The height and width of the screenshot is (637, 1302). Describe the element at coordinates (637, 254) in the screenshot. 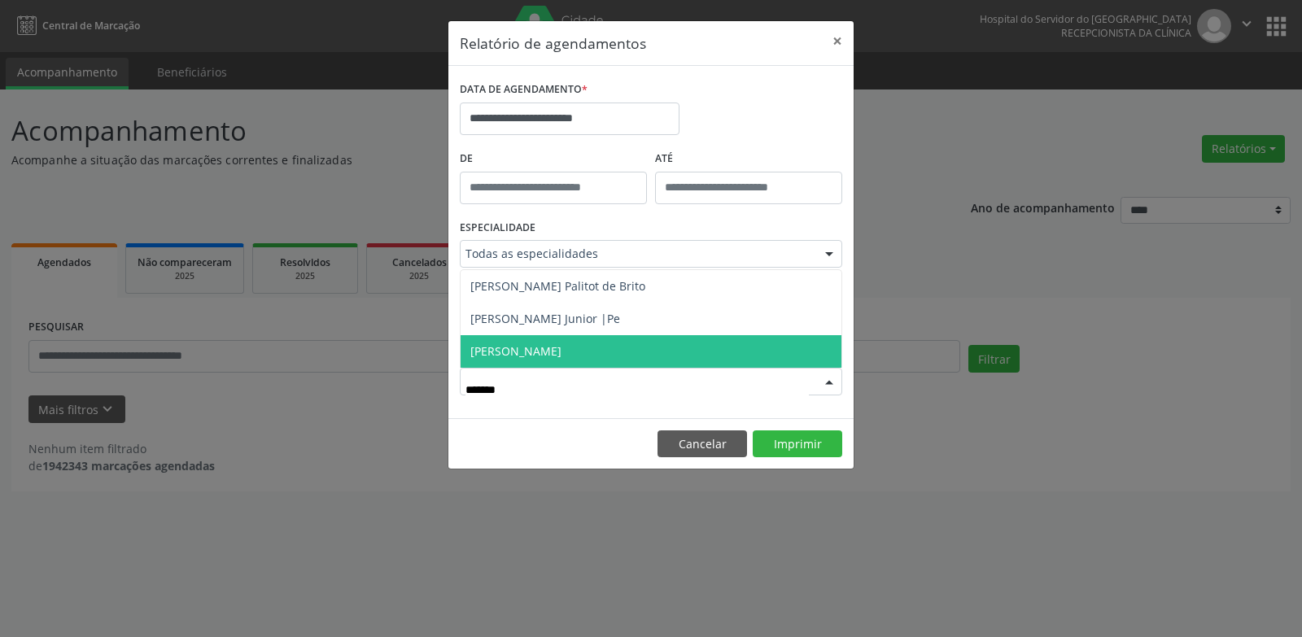

I see `span: Todas as especialidades` at that location.